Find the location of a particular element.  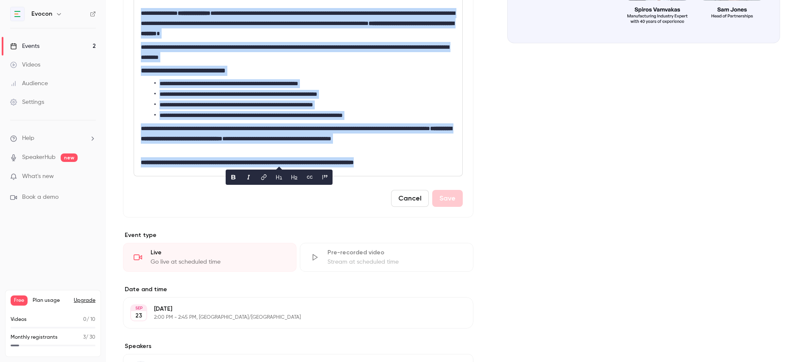

p: 23 is located at coordinates (139, 316).